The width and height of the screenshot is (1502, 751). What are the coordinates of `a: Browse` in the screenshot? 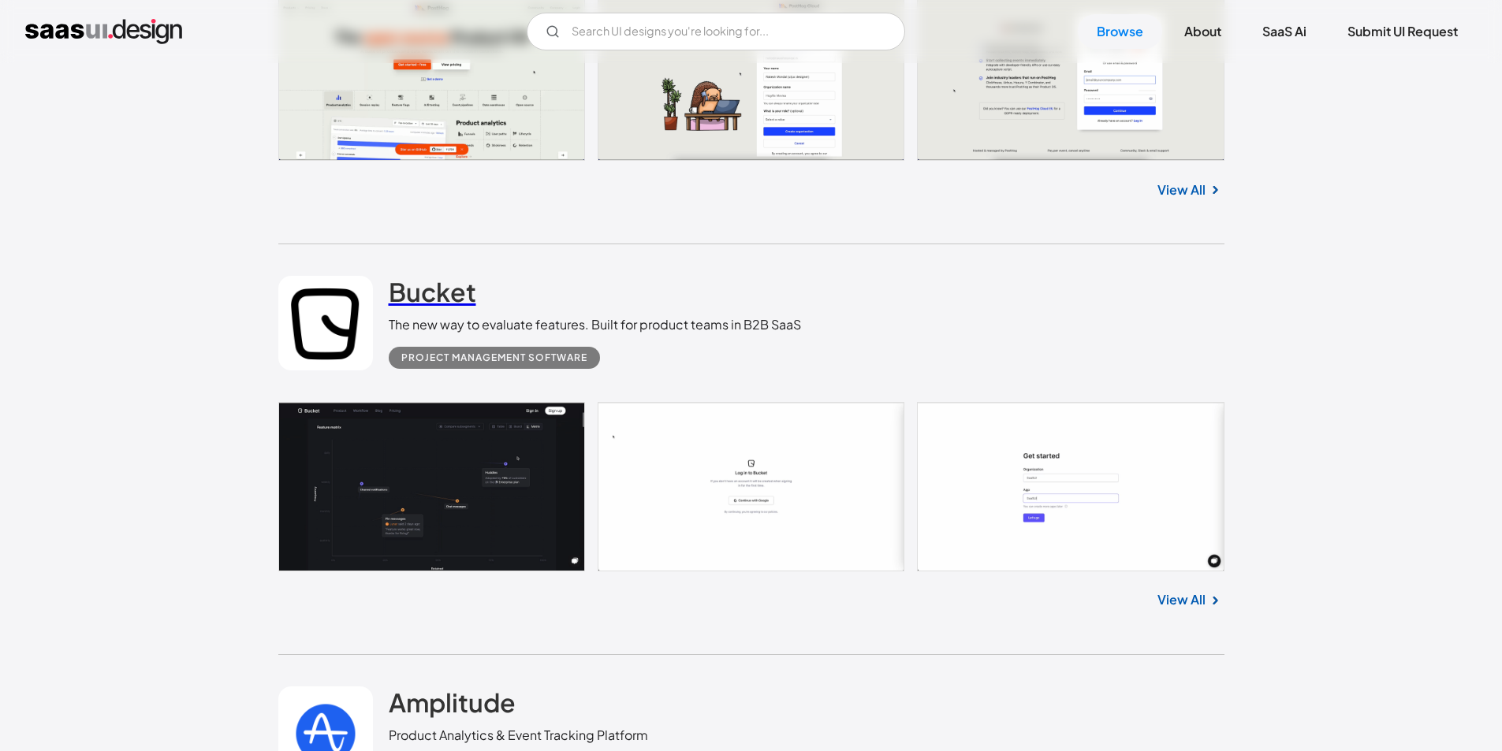 It's located at (1119, 32).